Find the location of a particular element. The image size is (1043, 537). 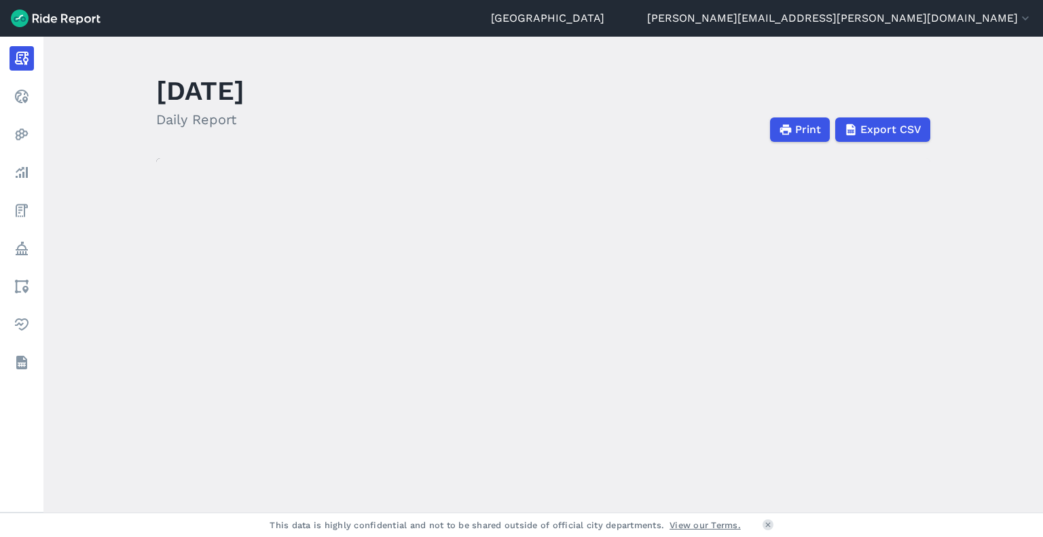

a: Areas is located at coordinates (22, 287).